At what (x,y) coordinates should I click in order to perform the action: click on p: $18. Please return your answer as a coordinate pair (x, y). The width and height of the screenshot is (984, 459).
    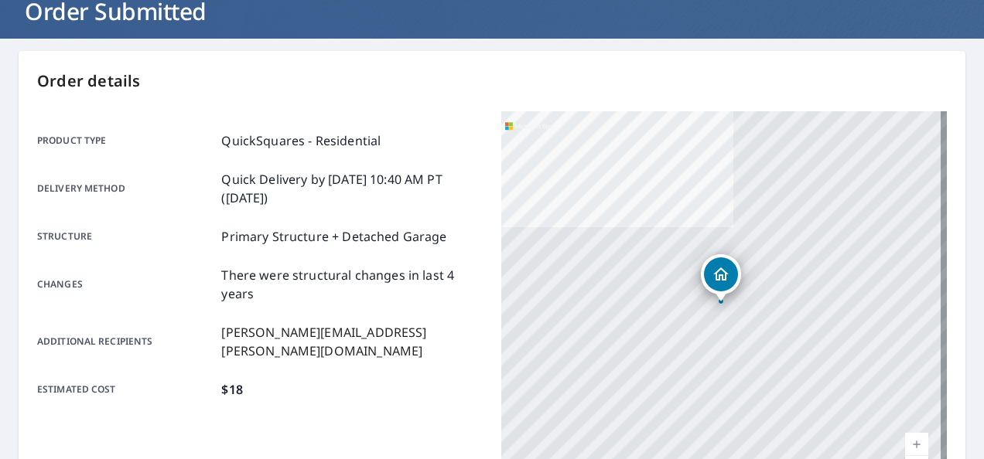
    Looking at the image, I should click on (231, 390).